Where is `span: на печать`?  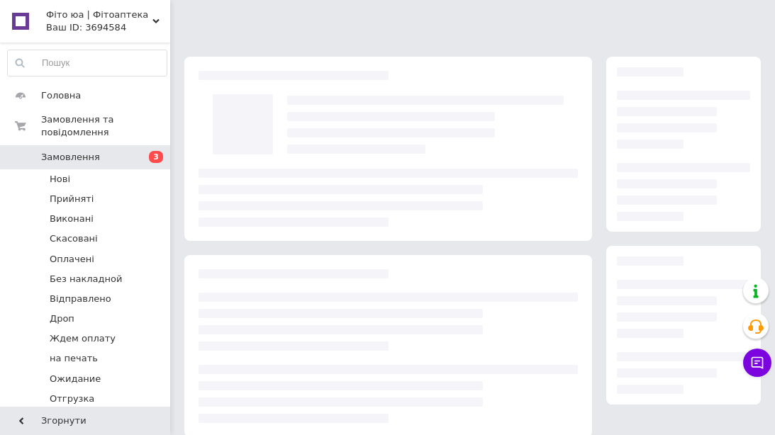
span: на печать is located at coordinates (74, 359).